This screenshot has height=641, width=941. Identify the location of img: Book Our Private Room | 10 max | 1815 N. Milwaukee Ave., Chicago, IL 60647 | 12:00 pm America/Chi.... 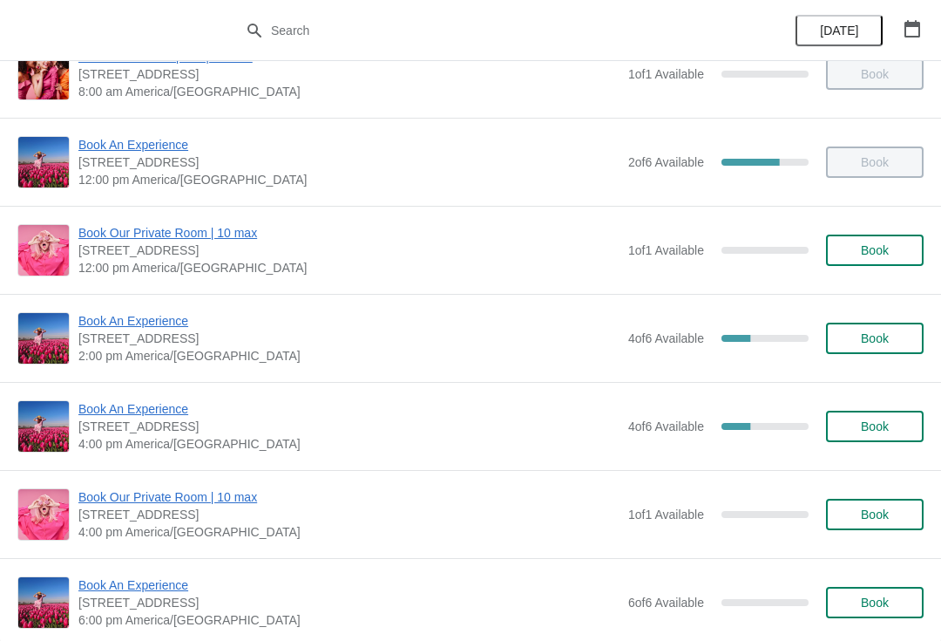
(44, 250).